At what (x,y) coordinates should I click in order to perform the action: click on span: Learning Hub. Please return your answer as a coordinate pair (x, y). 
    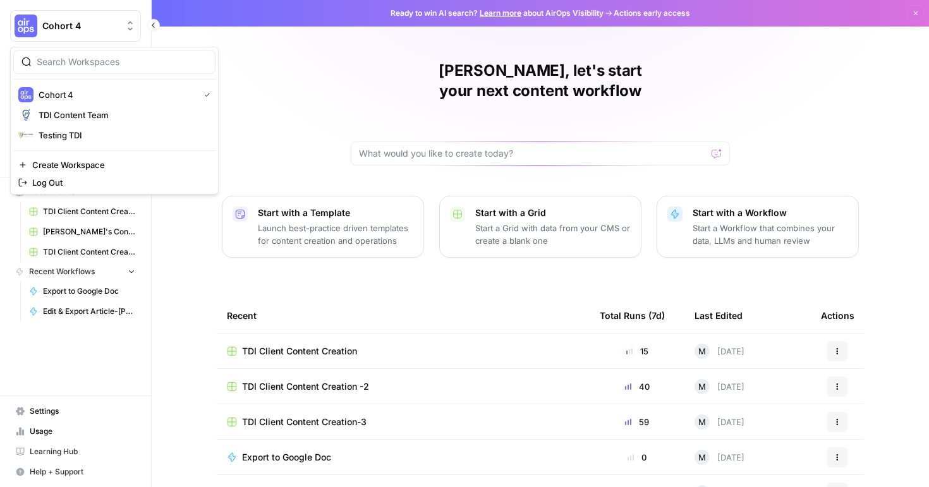
    Looking at the image, I should click on (82, 452).